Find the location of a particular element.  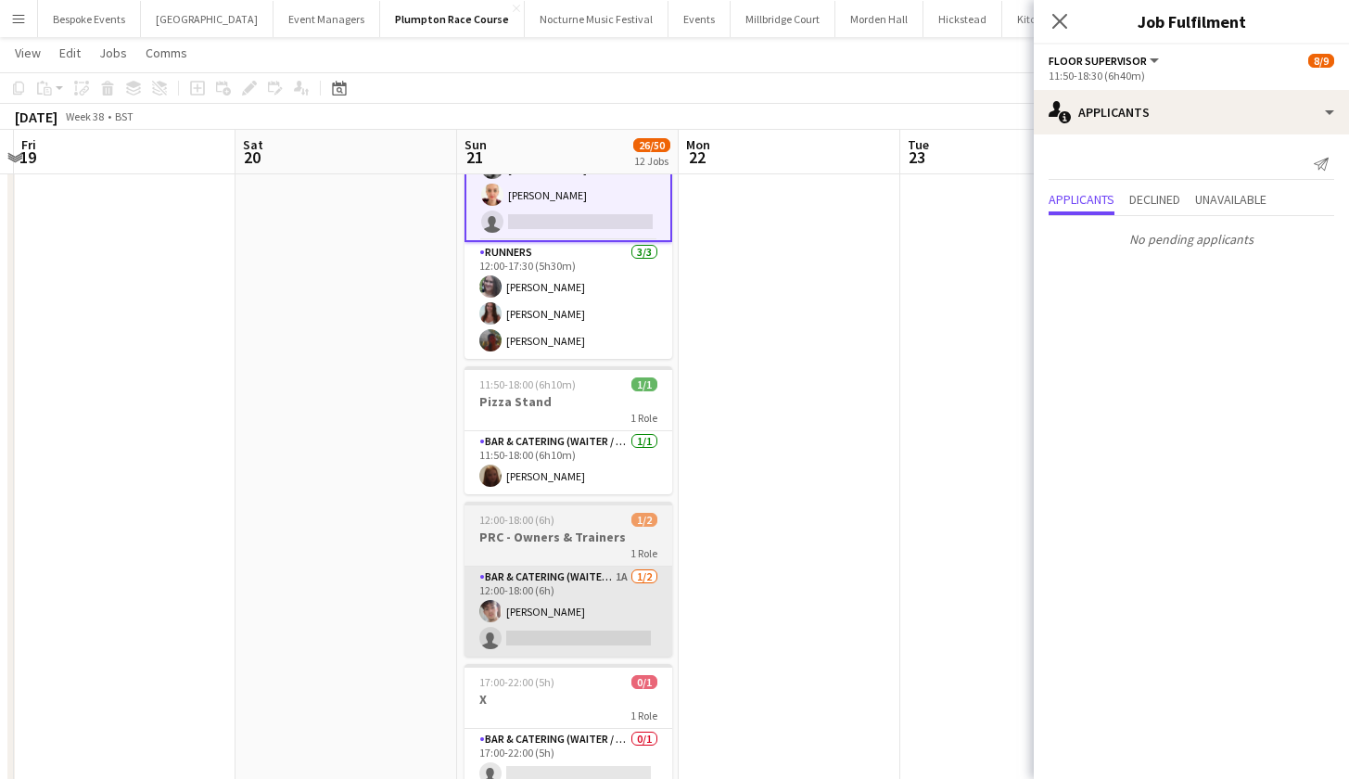

app-job-card: 12:00-18:00 (6h)1/2PRC - Owners & Trainers1 RoleBar & Catering (Waiter / waitress)1A1/212:00-18:0... is located at coordinates (568, 579).